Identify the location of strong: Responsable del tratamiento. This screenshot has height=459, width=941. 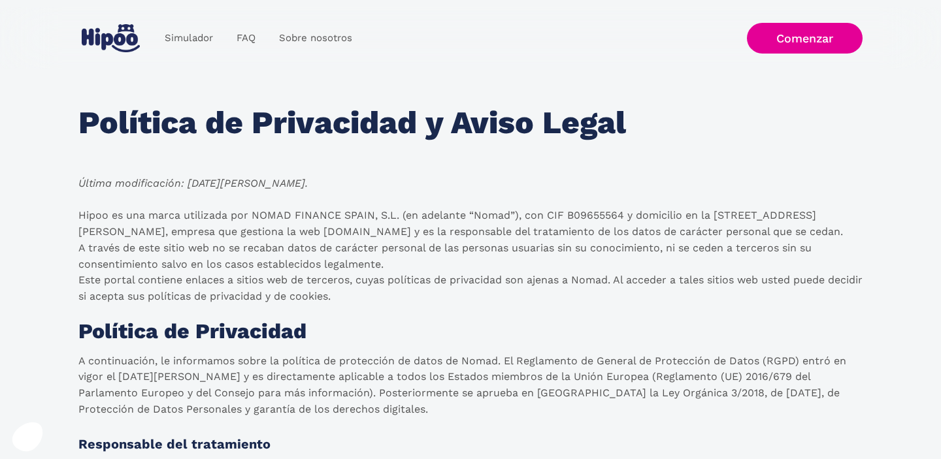
(174, 444).